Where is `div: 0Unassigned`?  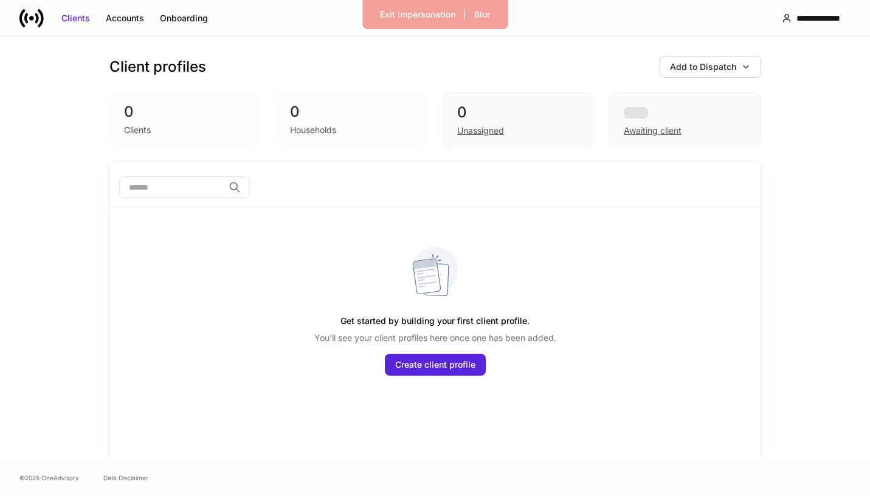
div: 0Unassigned is located at coordinates (518, 120).